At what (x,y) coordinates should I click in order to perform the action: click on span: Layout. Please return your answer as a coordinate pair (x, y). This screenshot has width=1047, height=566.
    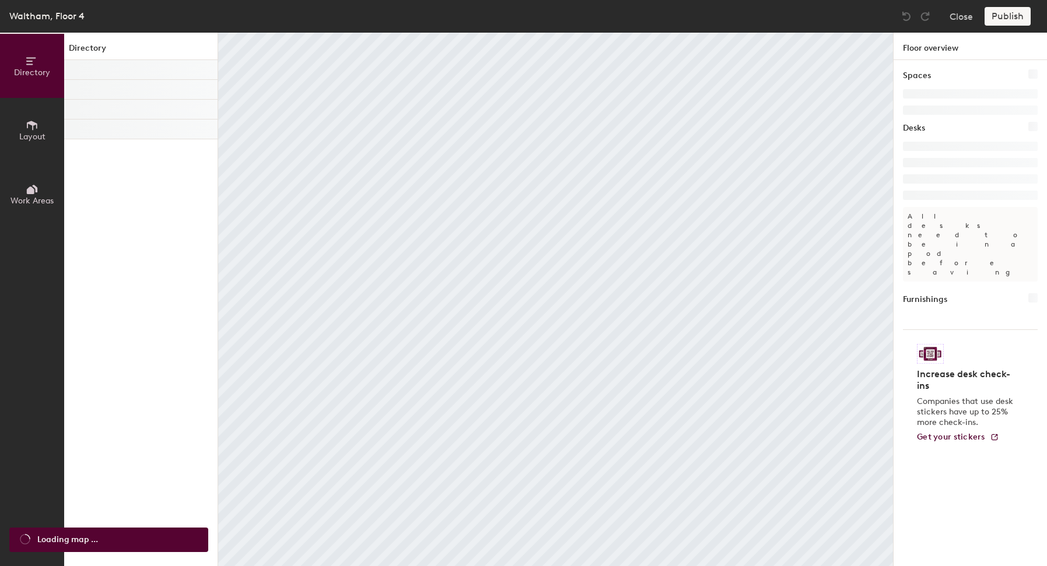
    Looking at the image, I should click on (32, 136).